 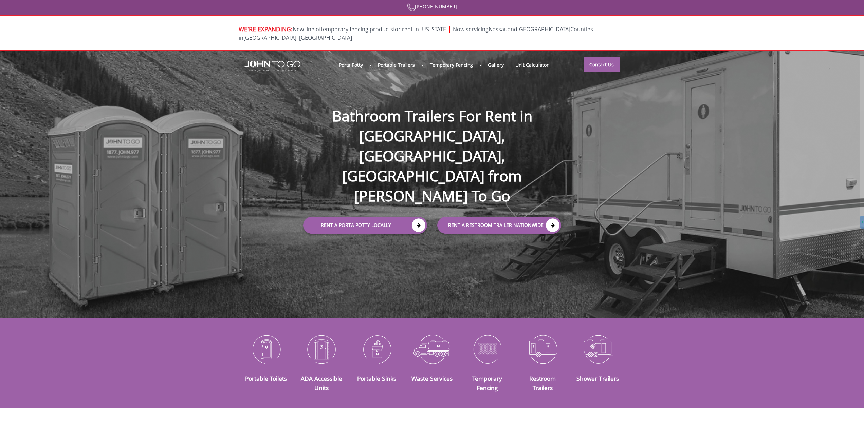 What do you see at coordinates (396, 65) in the screenshot?
I see `a: Portable Trailers` at bounding box center [396, 65].